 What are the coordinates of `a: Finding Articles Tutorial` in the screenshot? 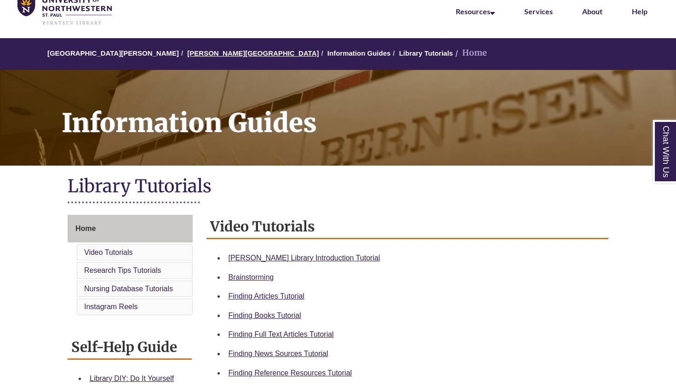 It's located at (266, 296).